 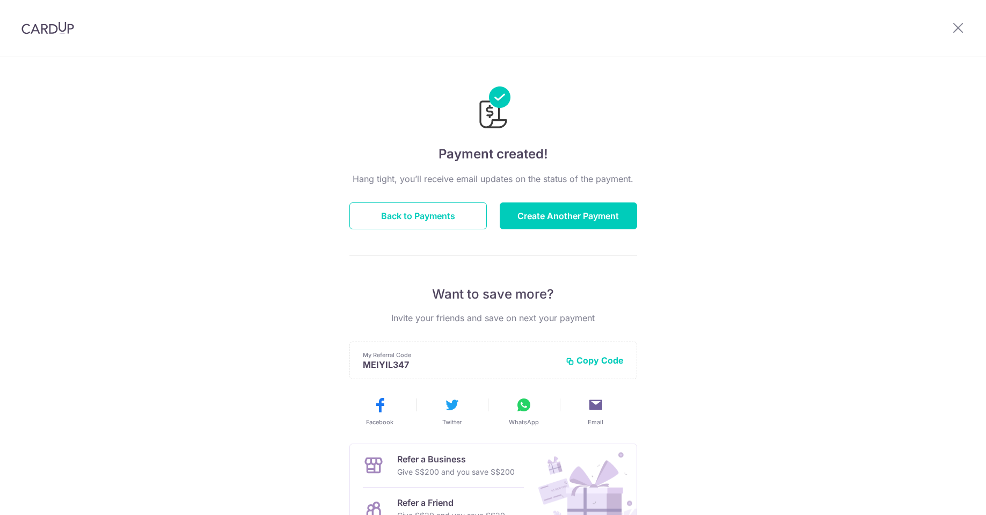 What do you see at coordinates (493, 179) in the screenshot?
I see `p: Hang tight, you’ll receive email updates on the status of the payment.` at bounding box center [493, 179].